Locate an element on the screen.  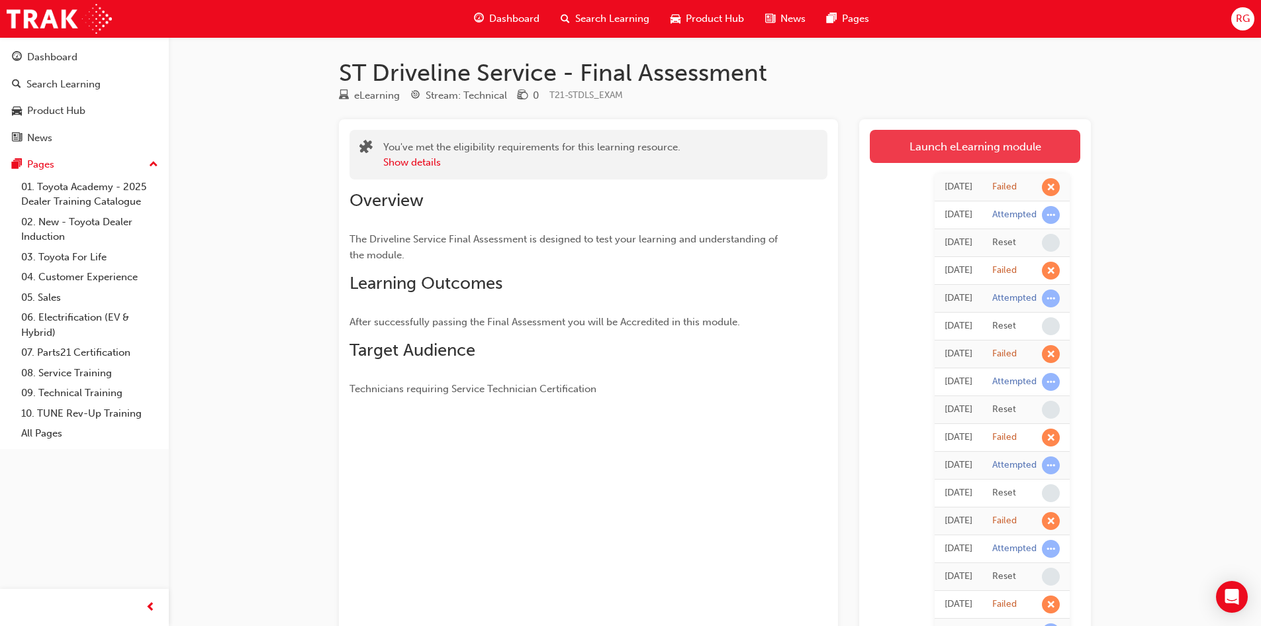
div: Pages is located at coordinates (40, 164).